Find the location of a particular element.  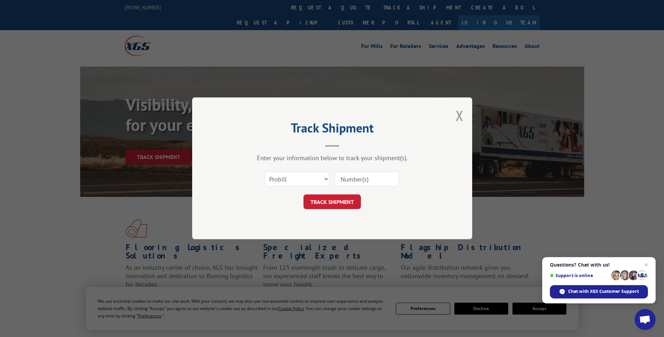

div: Open chat is located at coordinates (645, 319).